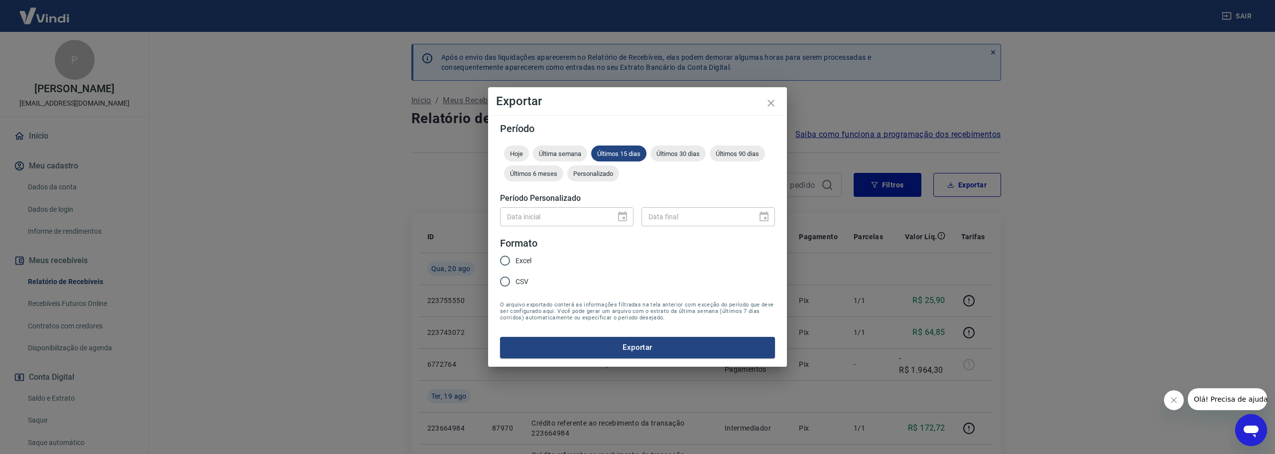 Image resolution: width=1275 pixels, height=454 pixels. I want to click on div: Hoje, so click(516, 153).